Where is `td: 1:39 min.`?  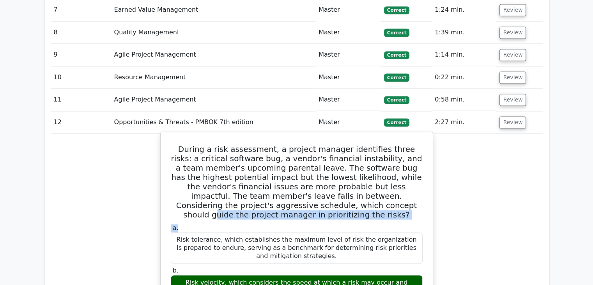
td: 1:39 min. is located at coordinates (464, 32).